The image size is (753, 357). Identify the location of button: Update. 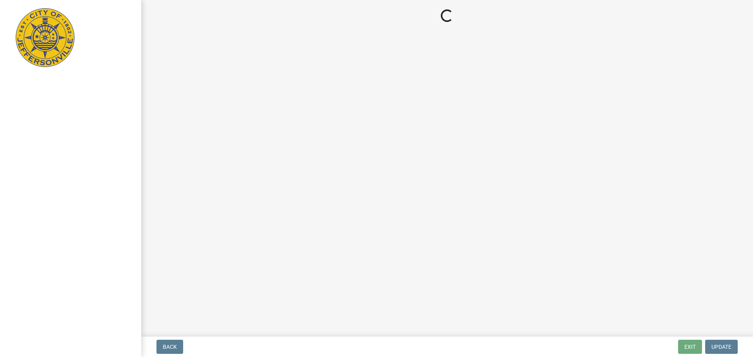
(721, 347).